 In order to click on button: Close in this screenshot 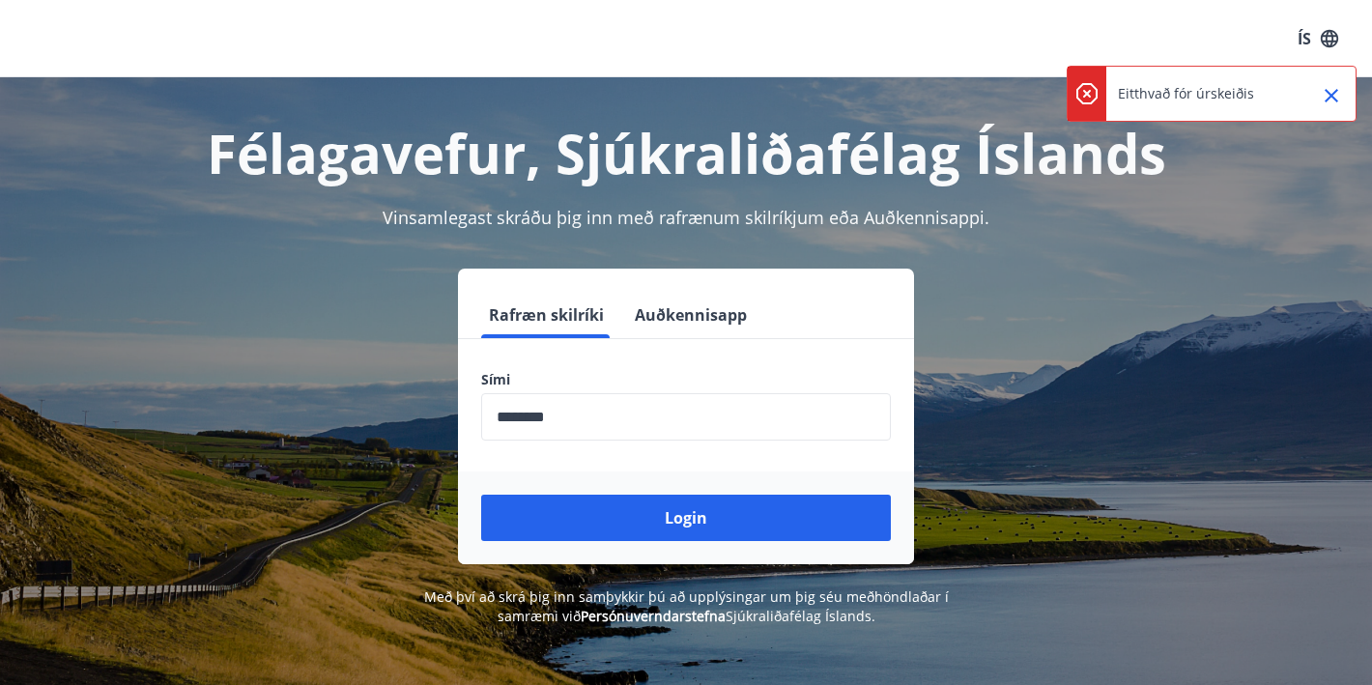, I will do `click(1331, 96)`.